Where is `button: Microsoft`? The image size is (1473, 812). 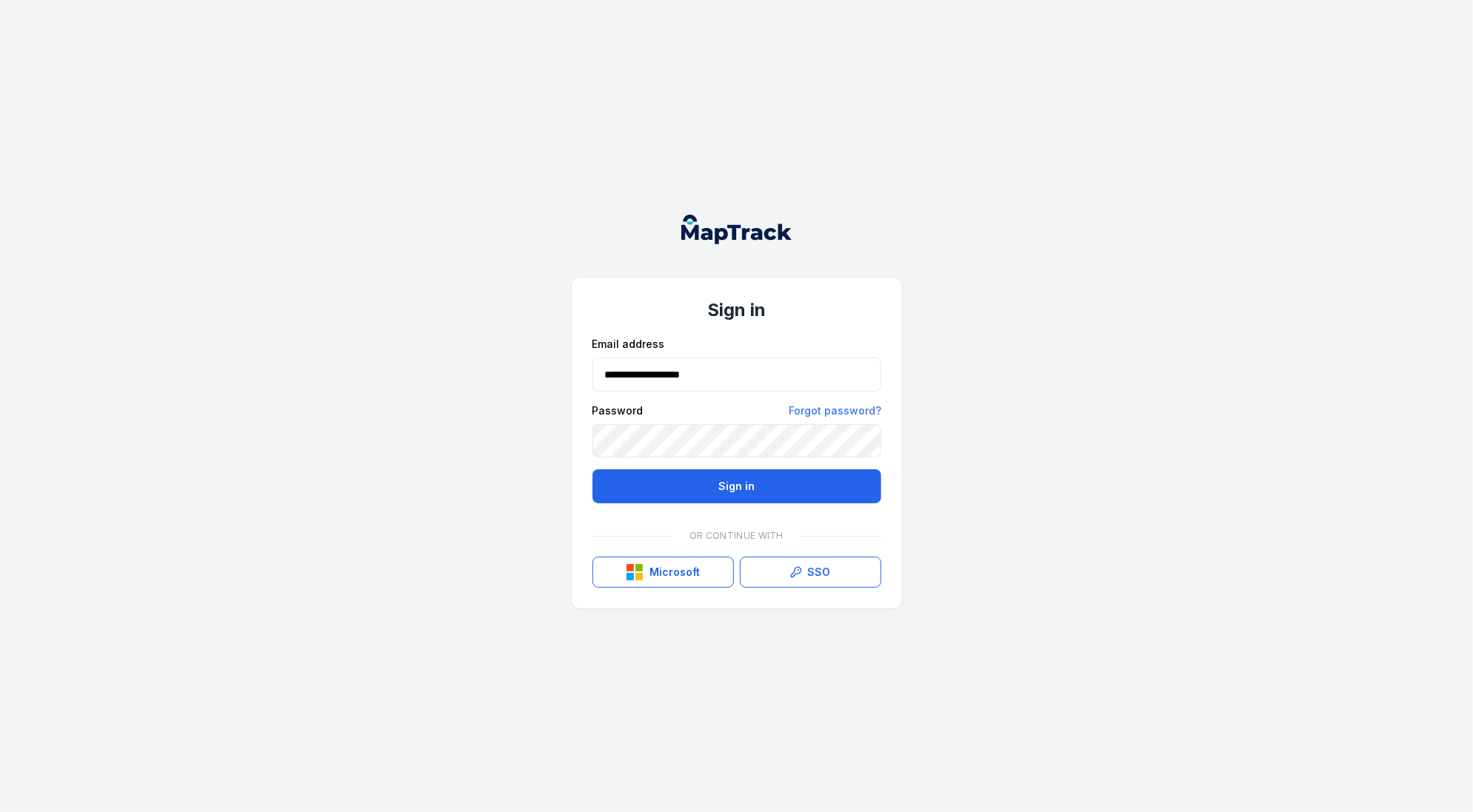
button: Microsoft is located at coordinates (663, 572).